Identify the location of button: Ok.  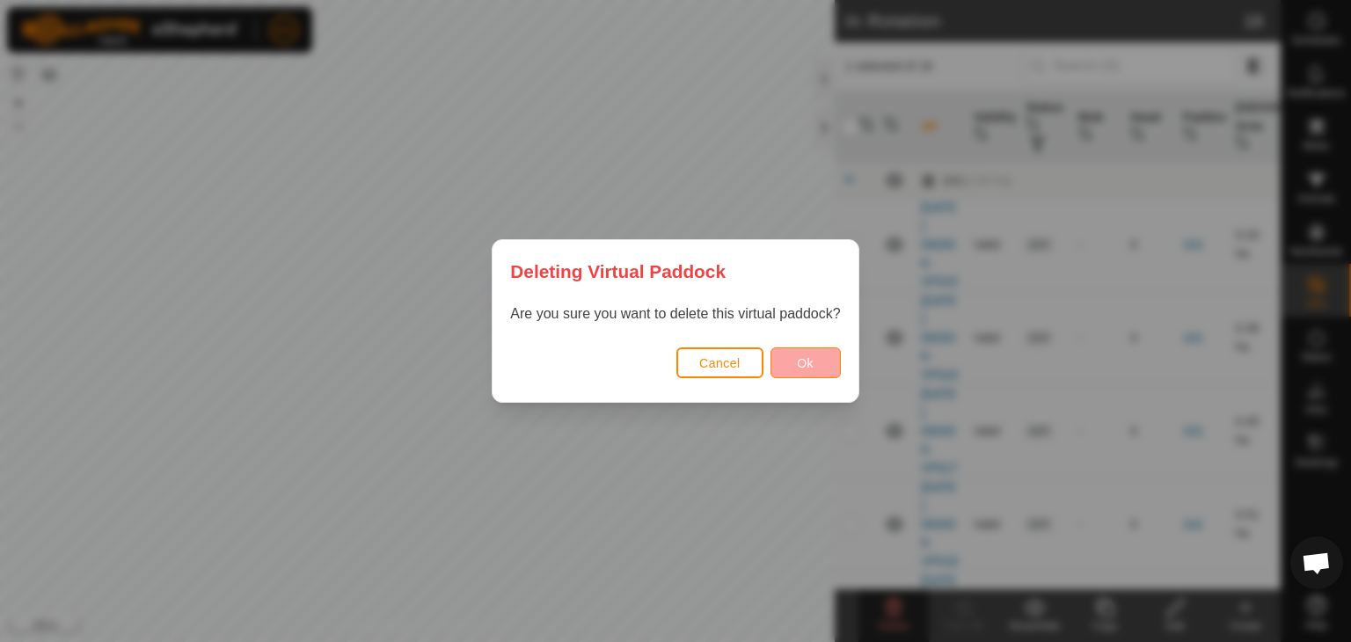
(806, 362).